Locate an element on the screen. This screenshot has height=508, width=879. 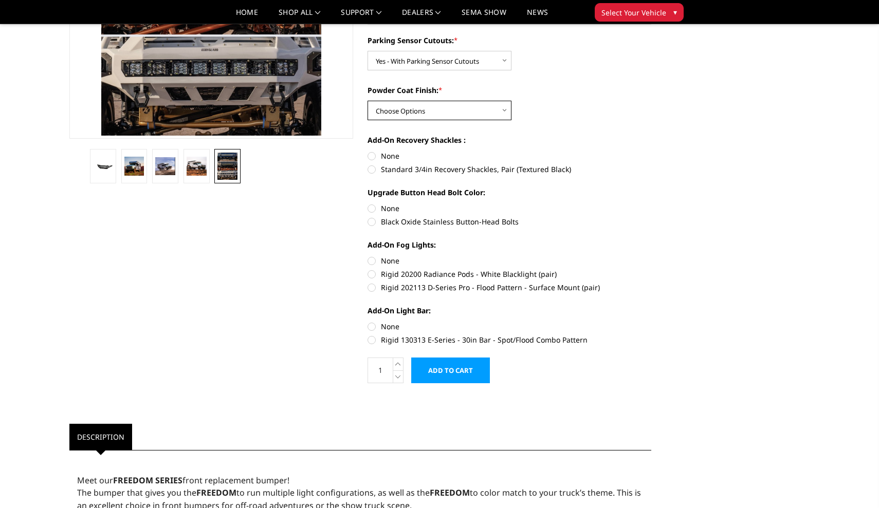
a: Dealers is located at coordinates (422, 16).